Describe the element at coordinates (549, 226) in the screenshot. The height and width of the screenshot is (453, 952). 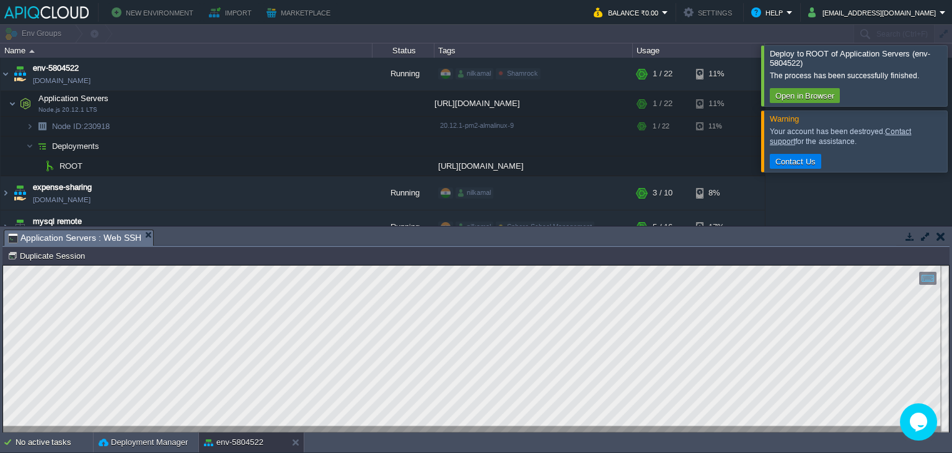
I see `span: Sphere School Management` at that location.